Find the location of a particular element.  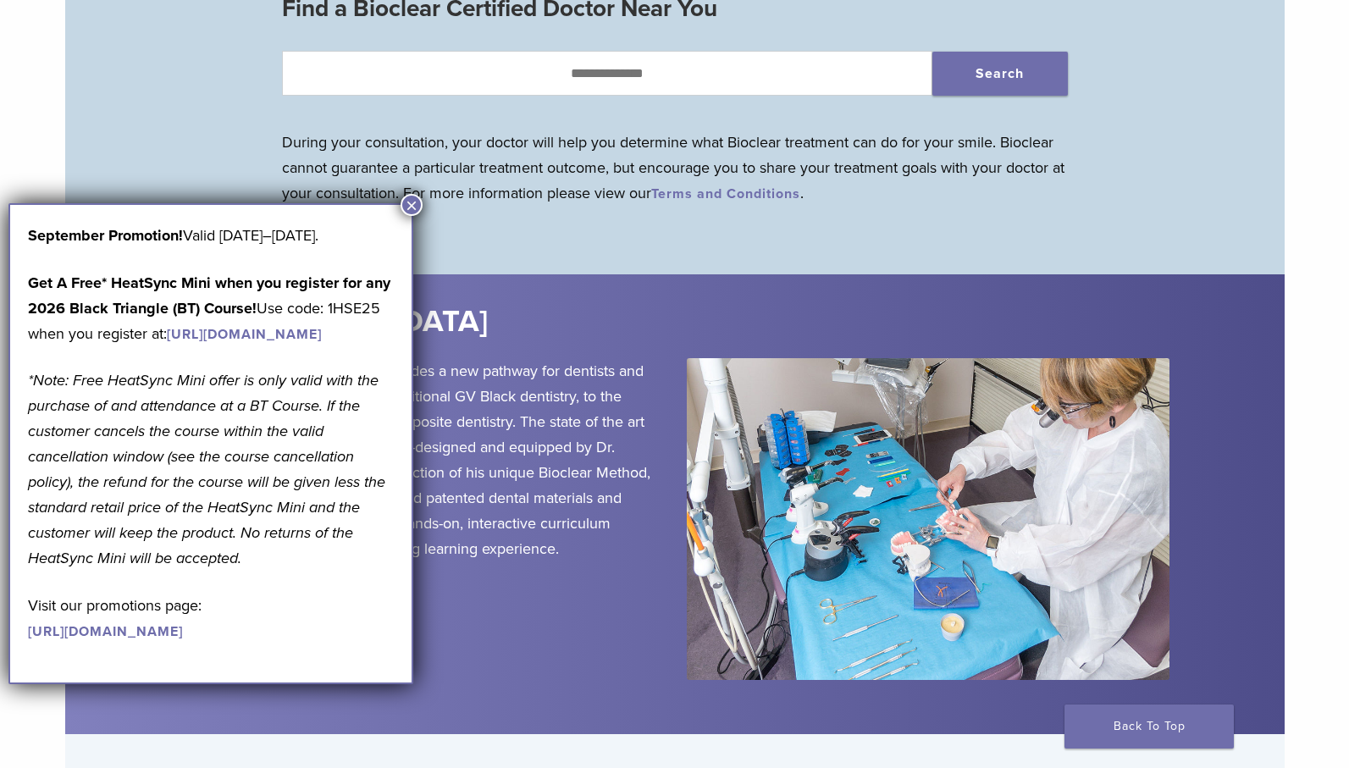

strong: Get A Free* HeatSync Mini when you register for any 2026 Black Triangle (BT) Course! is located at coordinates (209, 296).